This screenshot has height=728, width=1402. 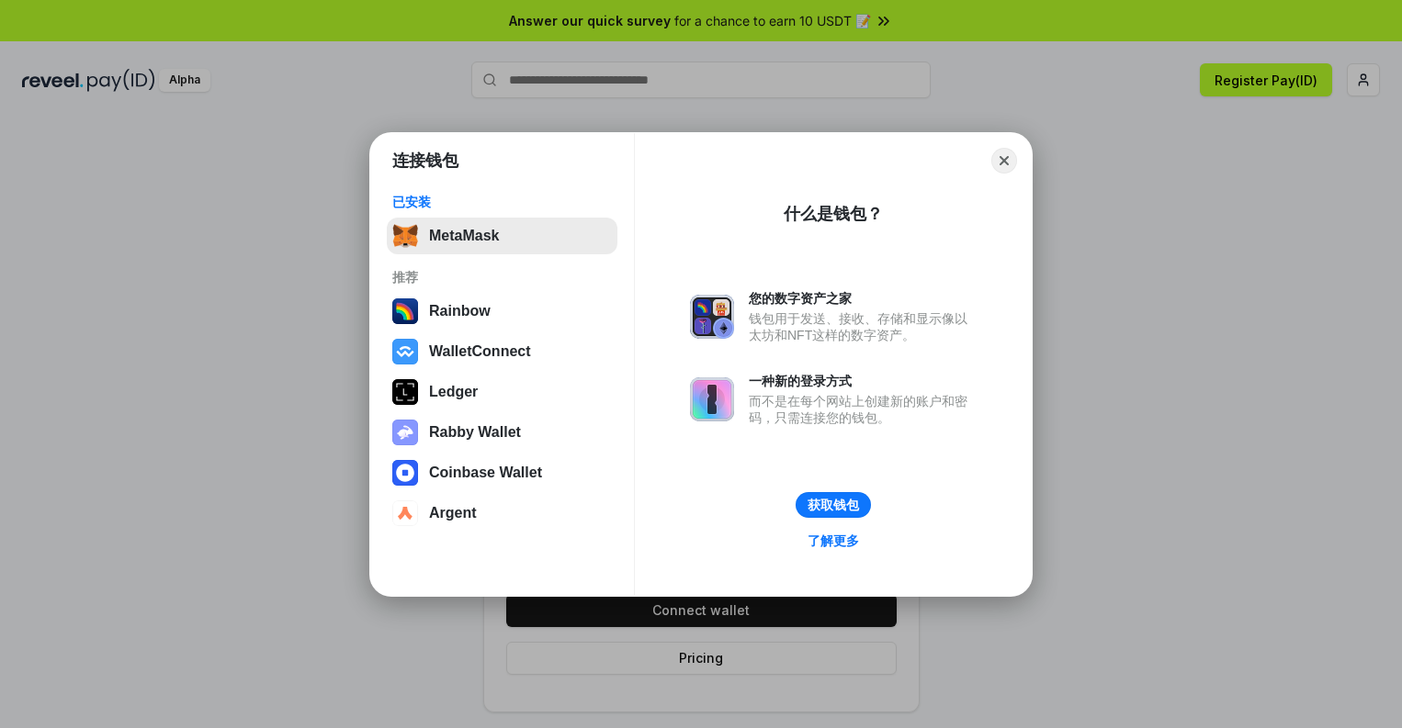 I want to click on div: MetaMask, so click(x=464, y=236).